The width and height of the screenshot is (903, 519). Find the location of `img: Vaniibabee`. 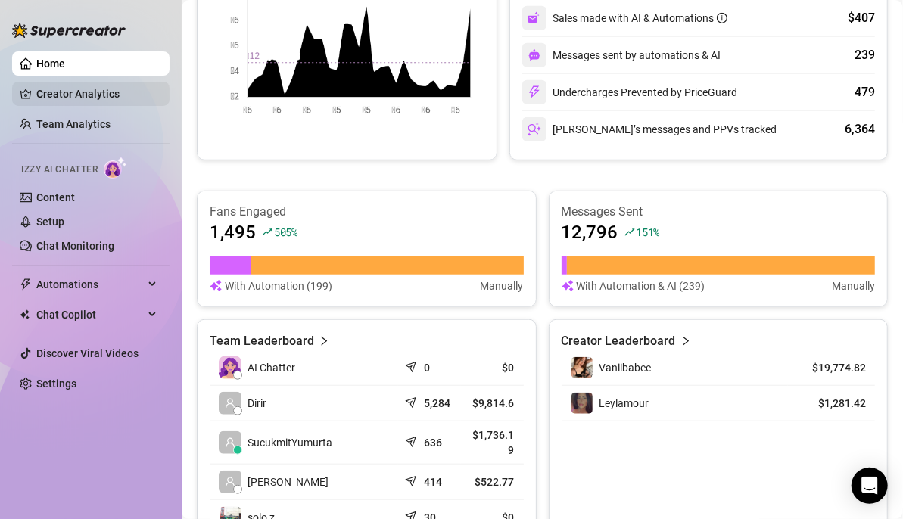

img: Vaniibabee is located at coordinates (582, 368).